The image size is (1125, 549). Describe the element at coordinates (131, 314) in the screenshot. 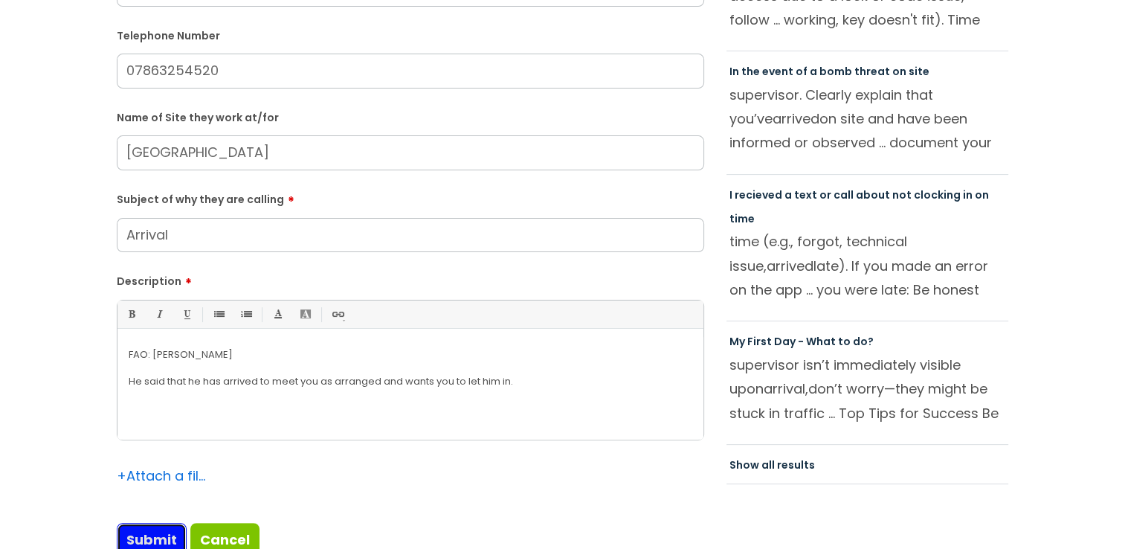

I see `a: Bold (Ctrl-B)` at that location.